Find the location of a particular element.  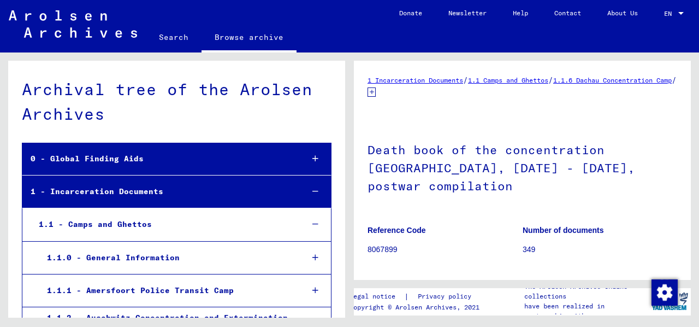

img: yv_logo.png is located at coordinates (670, 301).